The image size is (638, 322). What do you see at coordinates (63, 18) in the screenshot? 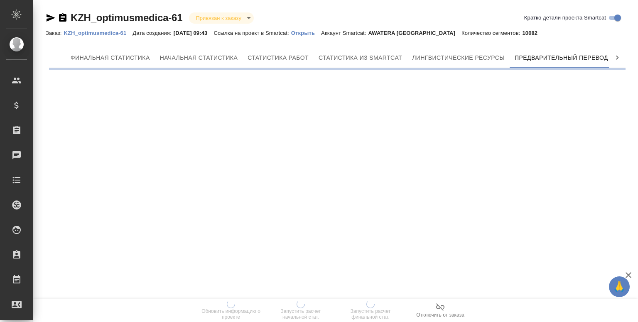
I see `button: Скопировать ссылку` at bounding box center [63, 18].